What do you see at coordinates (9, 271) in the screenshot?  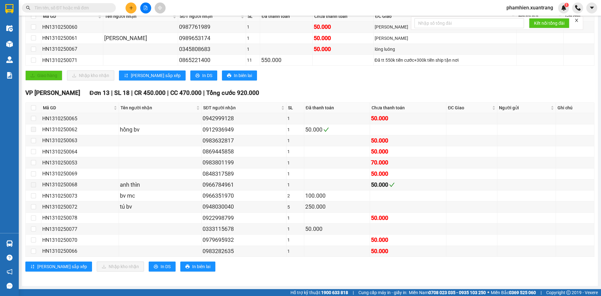 I see `span: notification` at bounding box center [9, 271].